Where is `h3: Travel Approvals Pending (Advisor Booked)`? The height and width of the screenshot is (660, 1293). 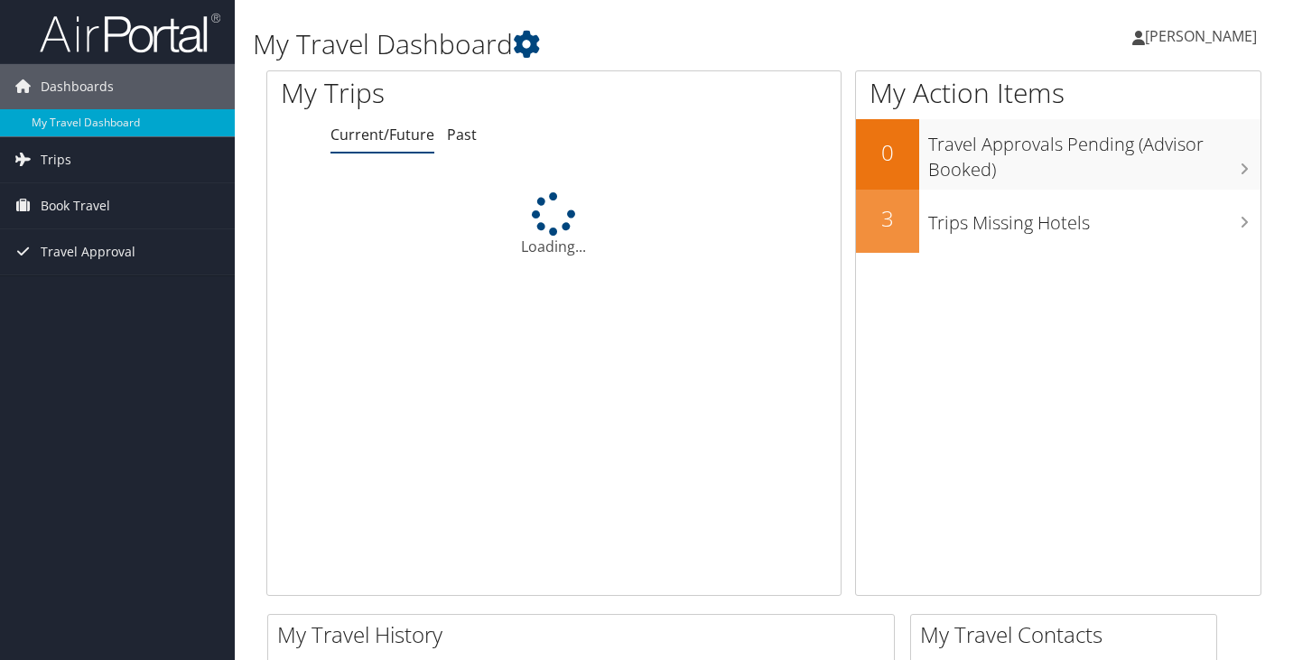
h3: Travel Approvals Pending (Advisor Booked) is located at coordinates (1094, 153).